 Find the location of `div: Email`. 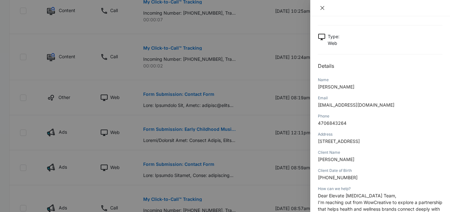

div: Email is located at coordinates (380, 98).